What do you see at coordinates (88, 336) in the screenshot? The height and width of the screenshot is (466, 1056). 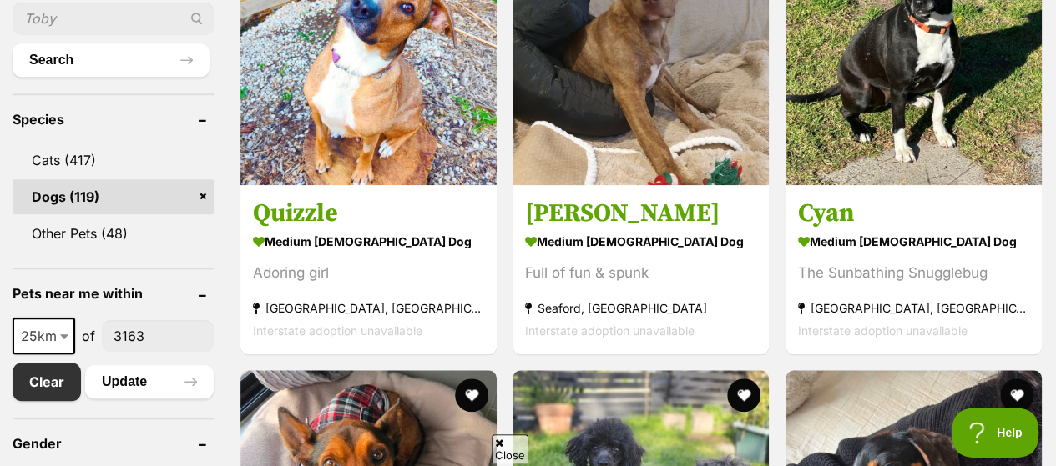 I see `span: of` at bounding box center [88, 336].